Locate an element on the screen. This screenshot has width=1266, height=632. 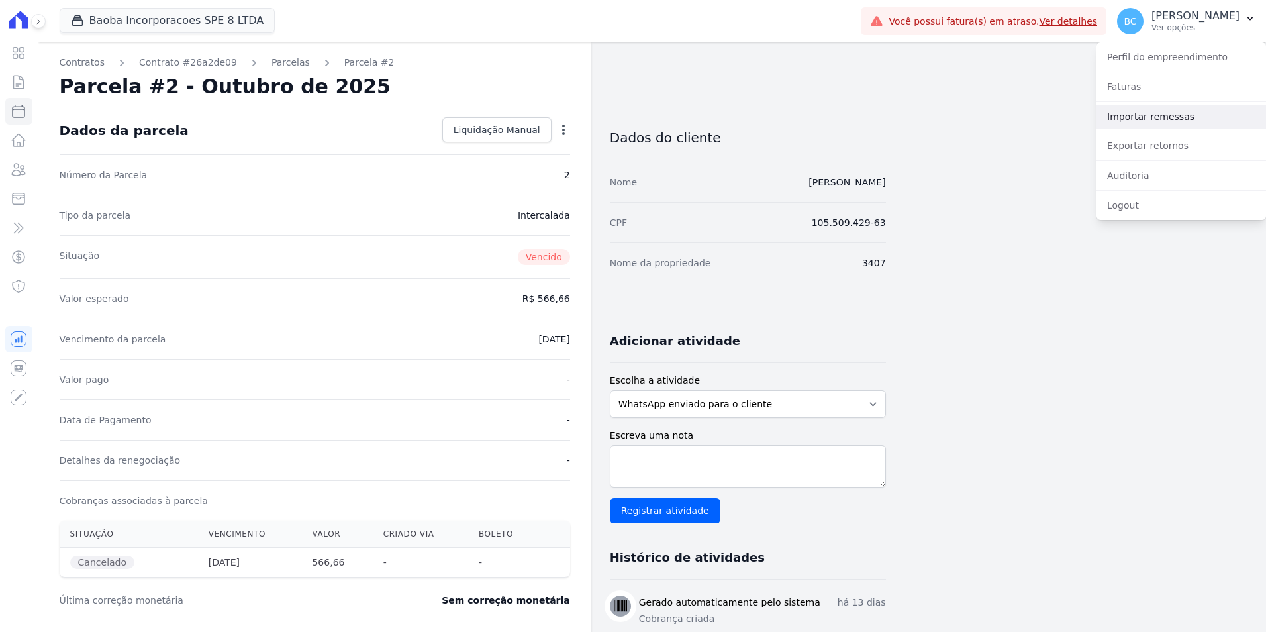
th: 566,66 is located at coordinates (336, 562).